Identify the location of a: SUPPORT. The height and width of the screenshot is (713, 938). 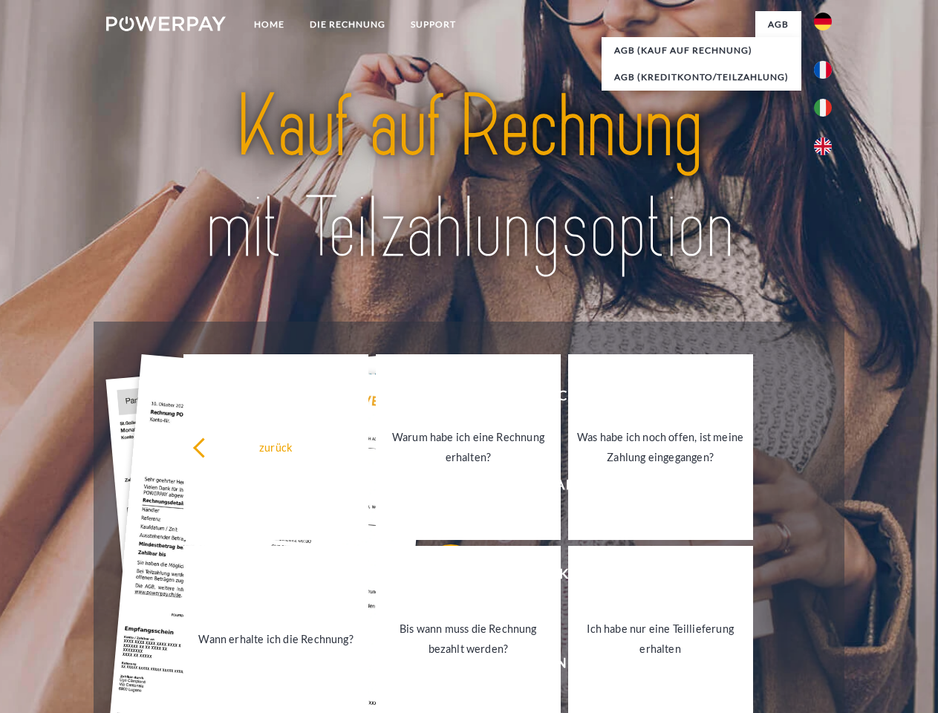
(433, 25).